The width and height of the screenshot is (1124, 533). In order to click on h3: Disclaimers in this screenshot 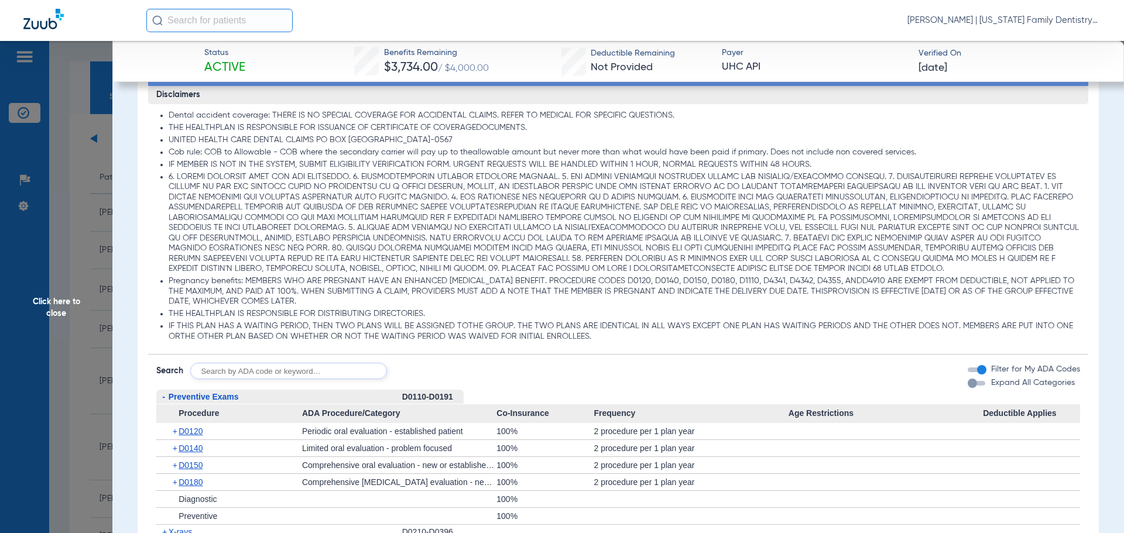, I will do `click(618, 95)`.